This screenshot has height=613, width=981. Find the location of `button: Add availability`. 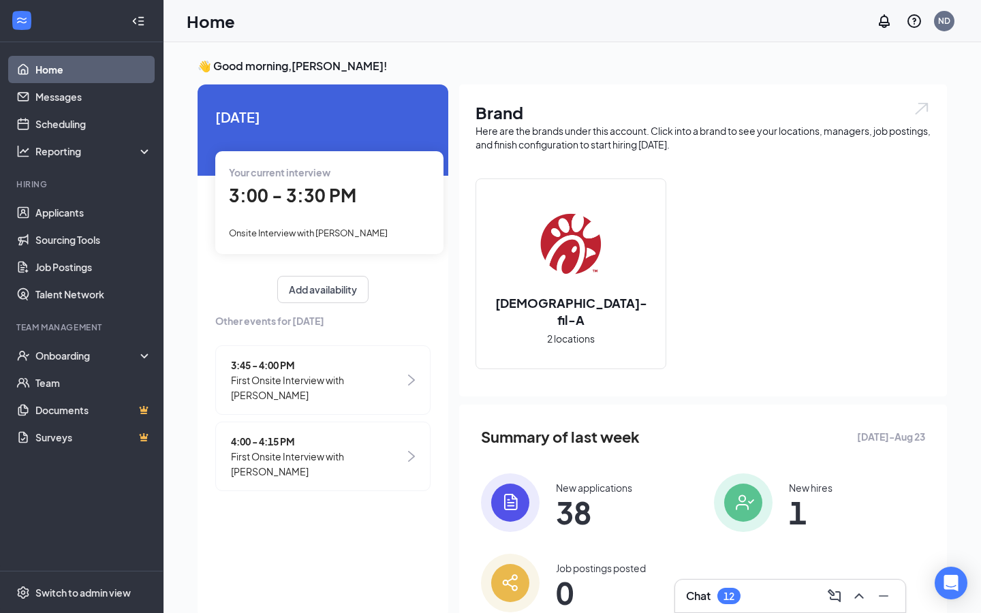

button: Add availability is located at coordinates (323, 290).